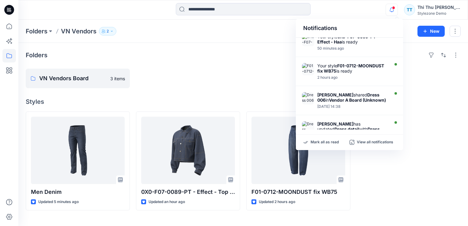 The image size is (468, 226). Describe the element at coordinates (73, 78) in the screenshot. I see `p: VN Vendors Board` at that location.